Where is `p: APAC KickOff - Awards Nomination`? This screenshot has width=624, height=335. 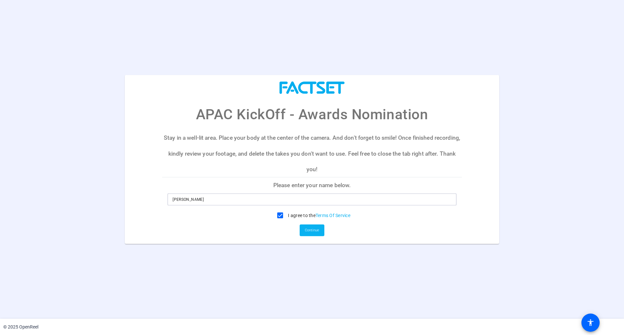
p: APAC KickOff - Awards Nomination is located at coordinates (312, 114).